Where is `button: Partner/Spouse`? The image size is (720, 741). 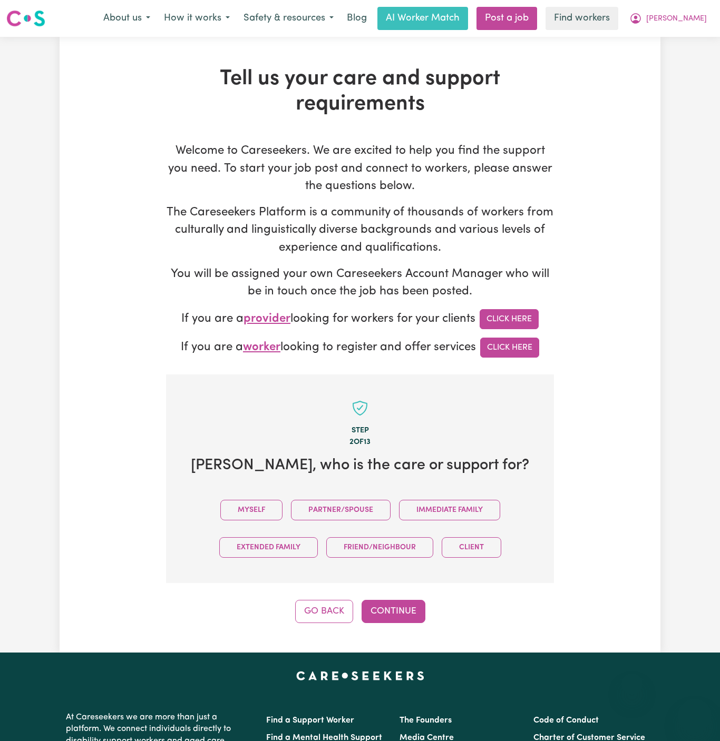 button: Partner/Spouse is located at coordinates (340, 510).